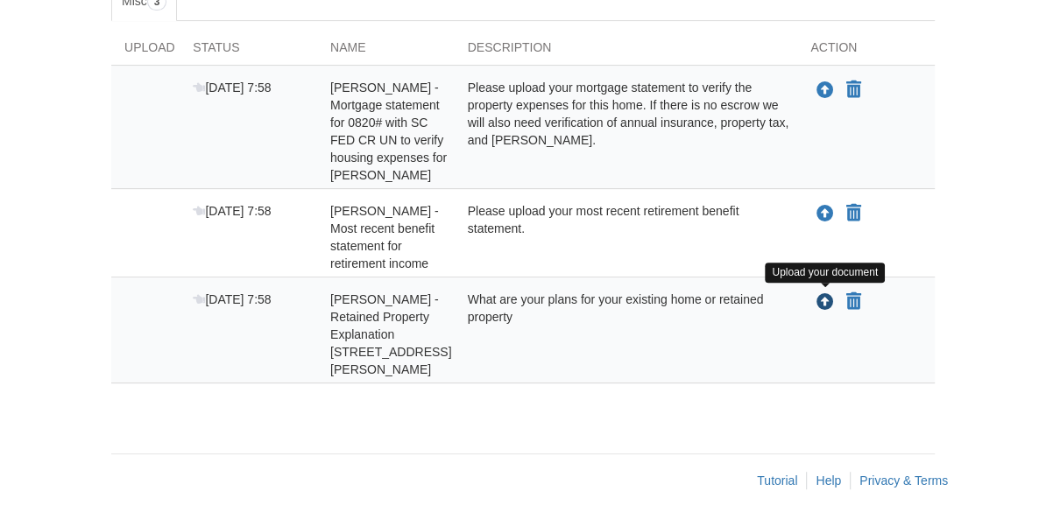 The image size is (1046, 505). What do you see at coordinates (626, 52) in the screenshot?
I see `div: Description` at bounding box center [626, 52].